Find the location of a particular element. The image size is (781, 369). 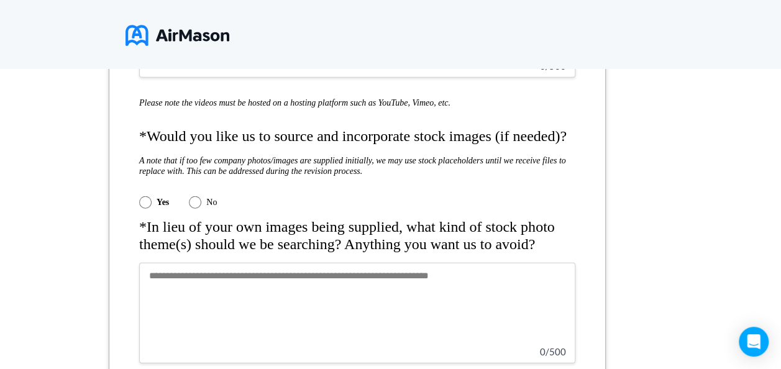

h5: Please note the videos must be hosted on a hosting platform such as YouTube, Vimeo, etc. is located at coordinates (357, 103).